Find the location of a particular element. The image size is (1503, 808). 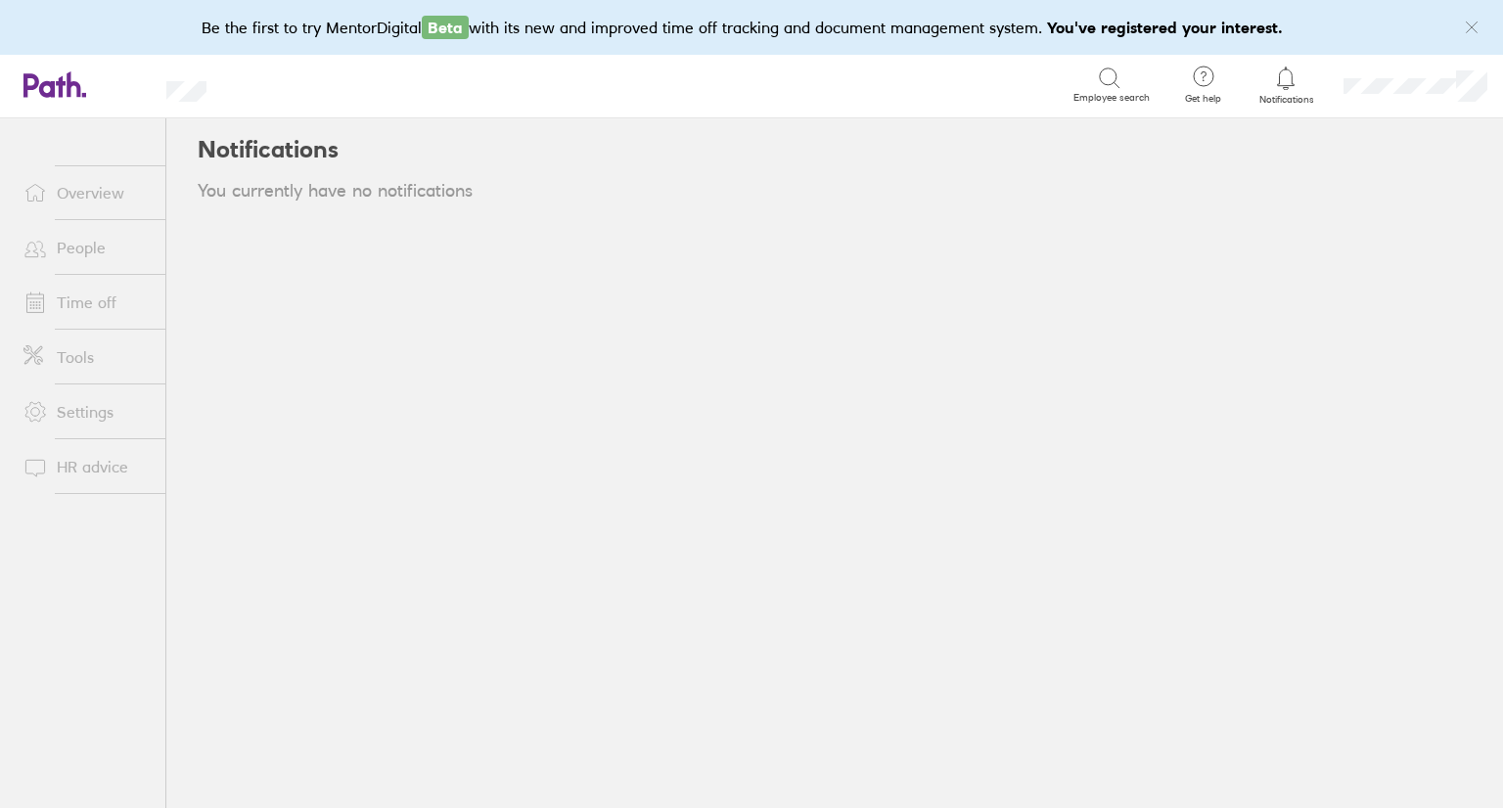

span: Notifications is located at coordinates (1286, 100).